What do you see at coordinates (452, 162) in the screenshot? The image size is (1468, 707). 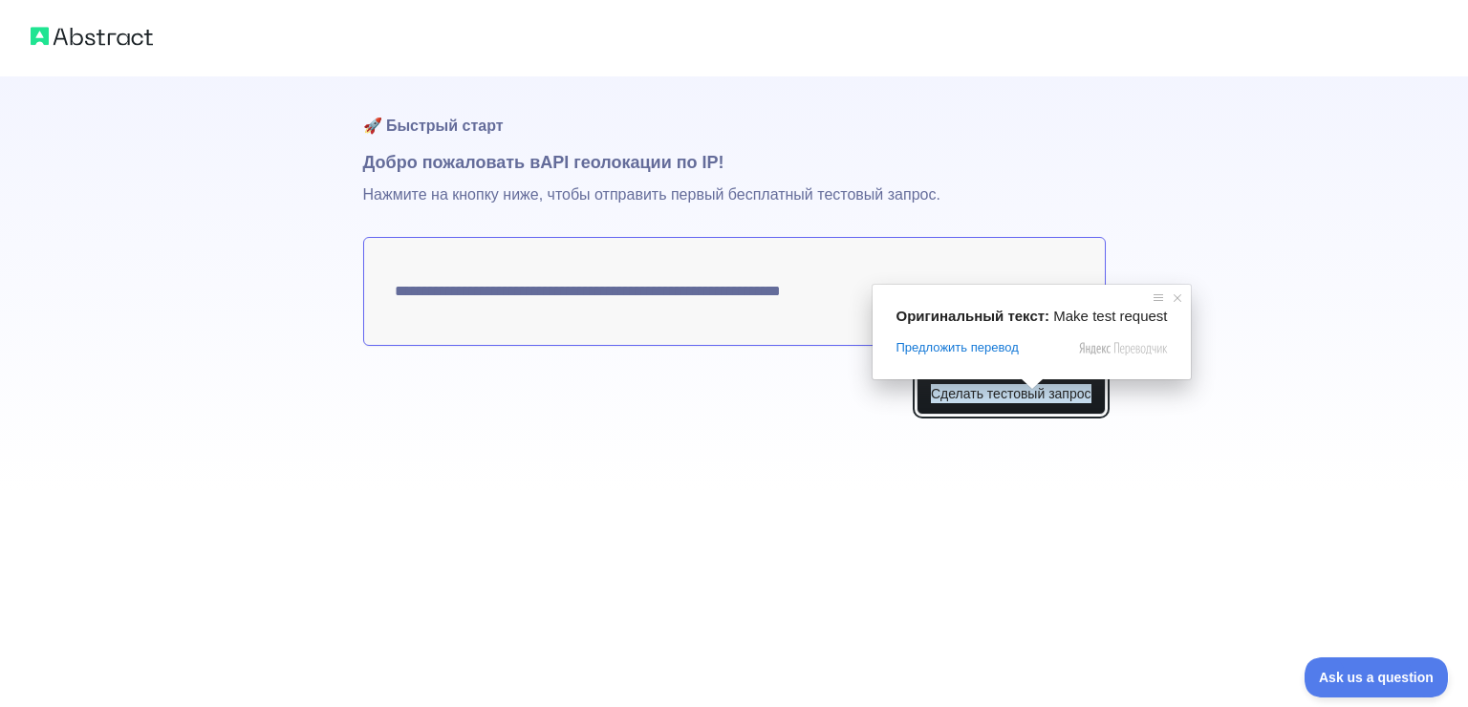 I see `ya-tr-span: Добро пожаловать в` at bounding box center [452, 162].